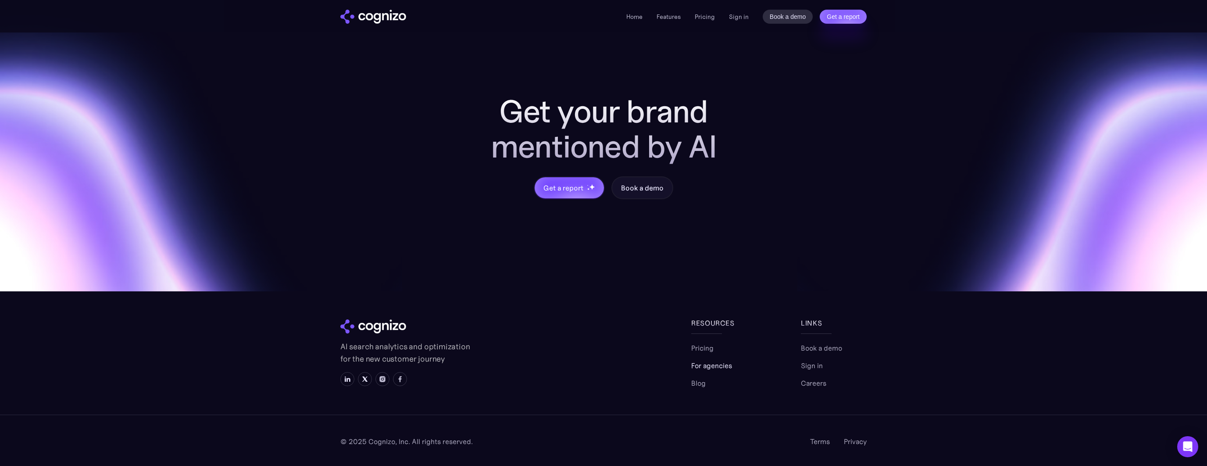  I want to click on a: Blog, so click(698, 383).